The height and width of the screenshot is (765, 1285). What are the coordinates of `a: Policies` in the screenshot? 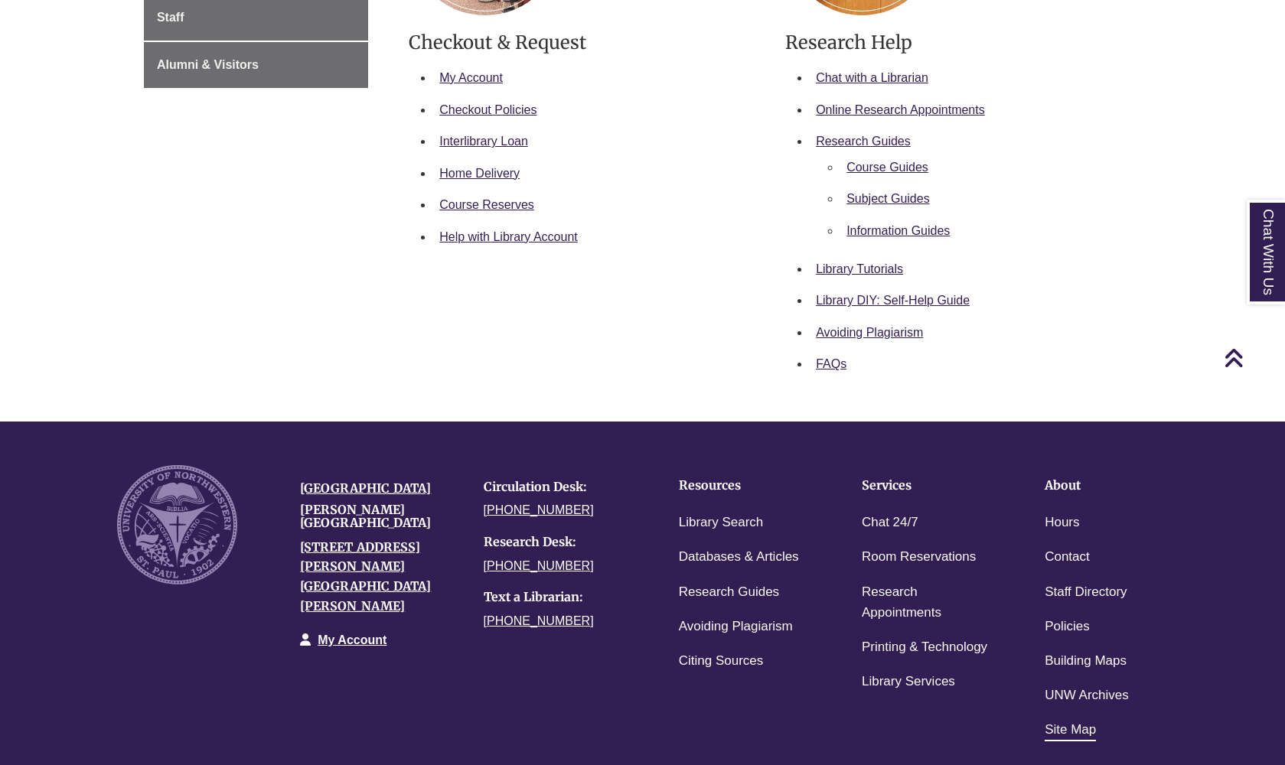 It's located at (1067, 627).